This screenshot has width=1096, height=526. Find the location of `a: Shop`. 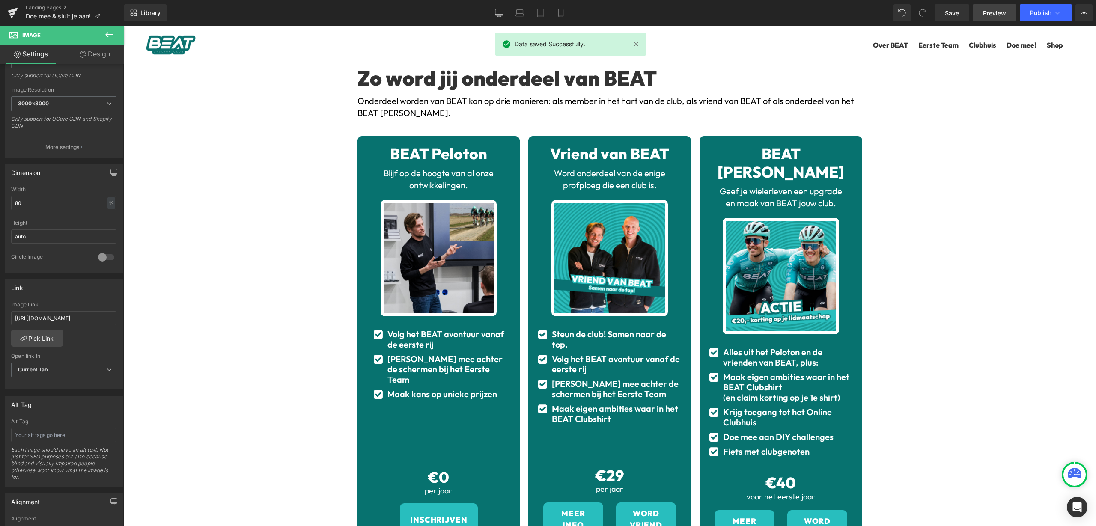

a: Shop is located at coordinates (931, 20).